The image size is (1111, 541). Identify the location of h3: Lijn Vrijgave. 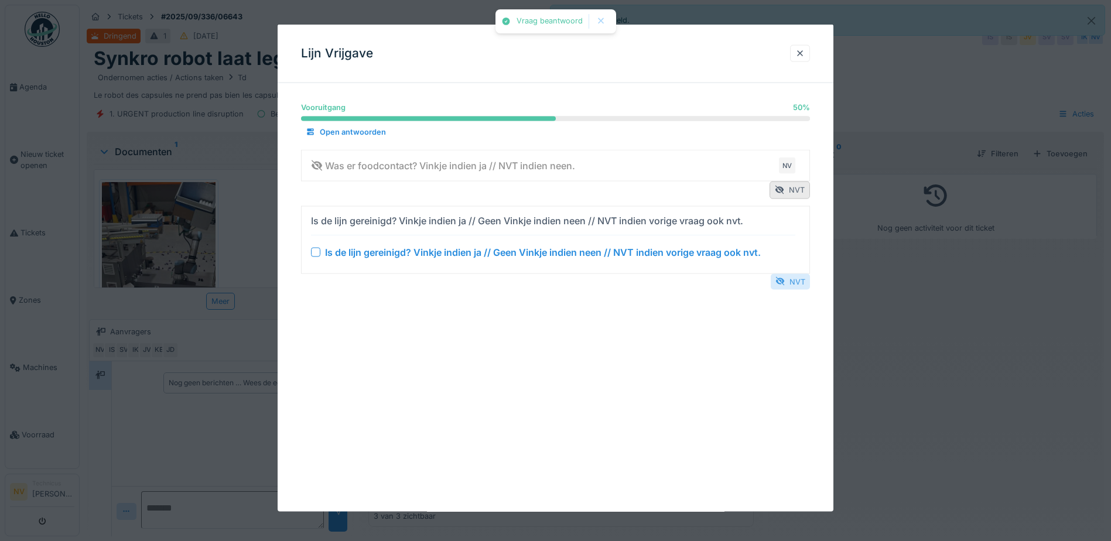
(337, 53).